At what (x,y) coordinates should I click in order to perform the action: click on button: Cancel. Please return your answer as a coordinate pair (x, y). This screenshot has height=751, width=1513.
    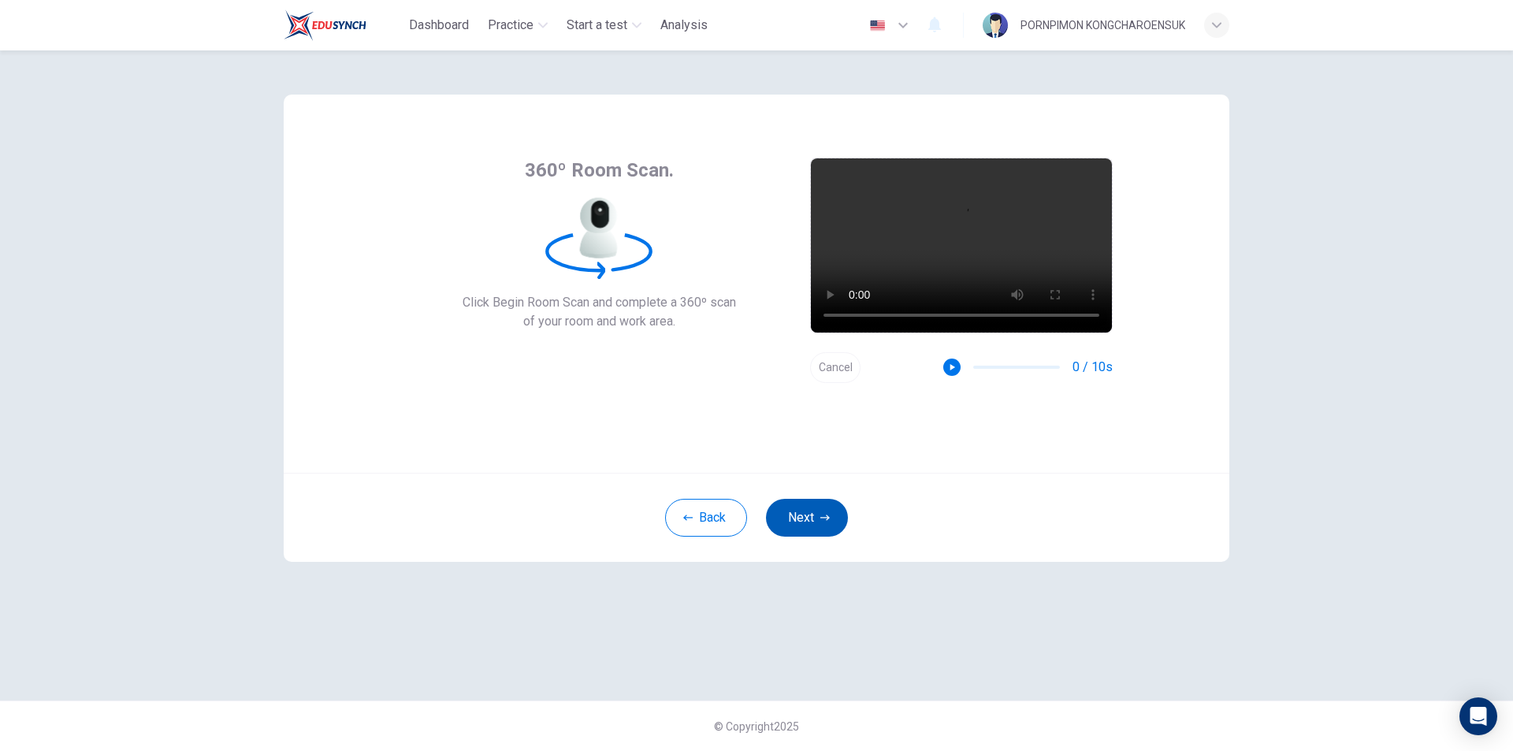
    Looking at the image, I should click on (835, 367).